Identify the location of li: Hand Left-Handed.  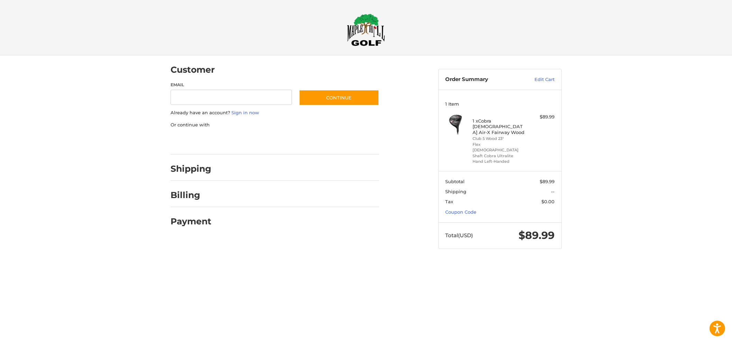
(499, 161).